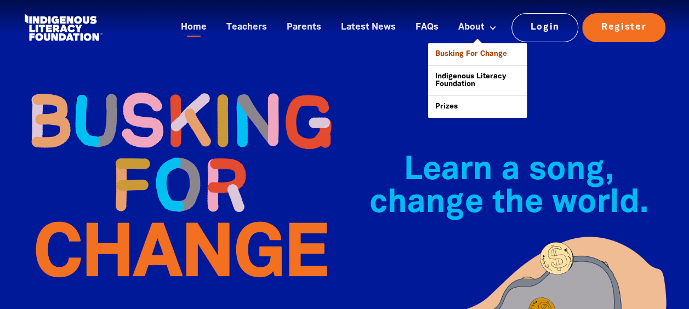 Image resolution: width=689 pixels, height=309 pixels. What do you see at coordinates (477, 54) in the screenshot?
I see `a: Busking For Change` at bounding box center [477, 54].